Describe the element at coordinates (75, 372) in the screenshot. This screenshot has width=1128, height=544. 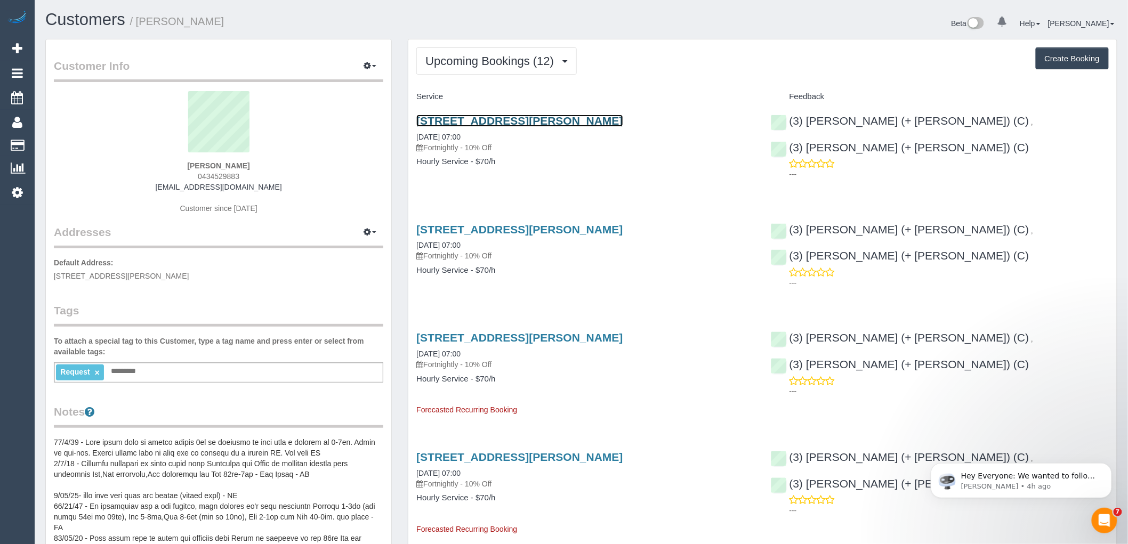
I see `span: Request` at that location.